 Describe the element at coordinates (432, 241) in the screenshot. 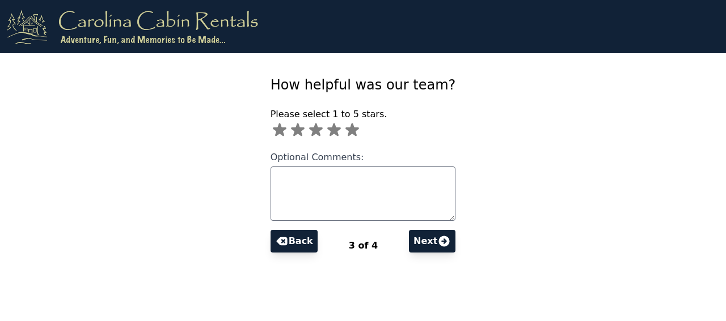

I see `button: Next` at that location.